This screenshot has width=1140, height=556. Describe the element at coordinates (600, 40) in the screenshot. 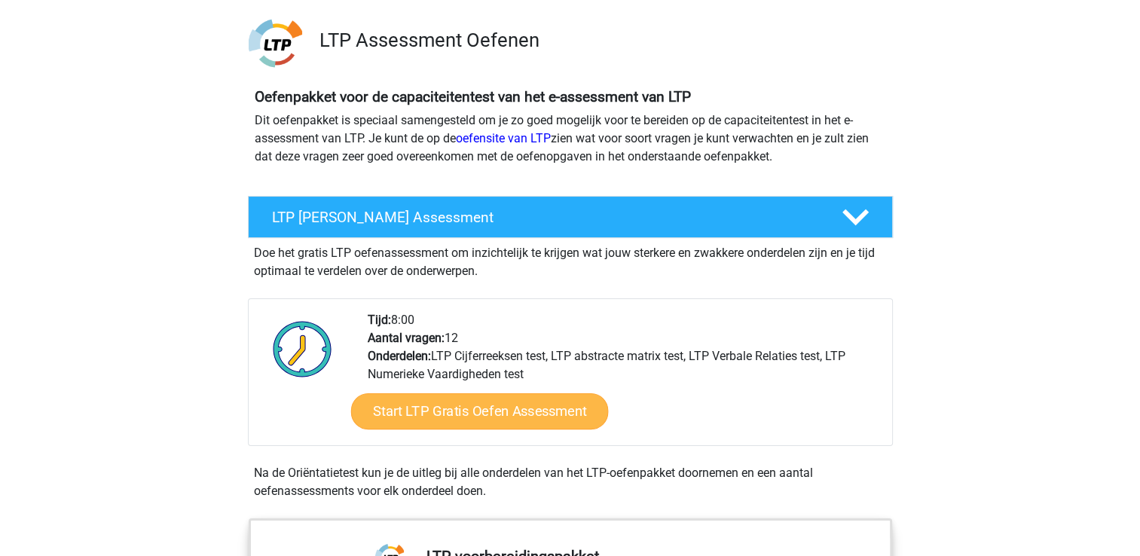

I see `h3: LTP Assessment Oefenen` at that location.